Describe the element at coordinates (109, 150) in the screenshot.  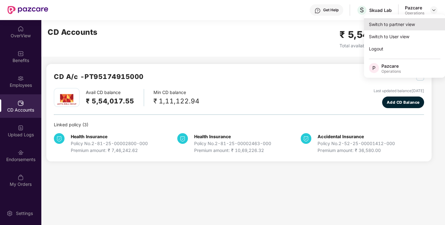
I see `div: Premium amount: ₹ 7,46,242.62` at that location.